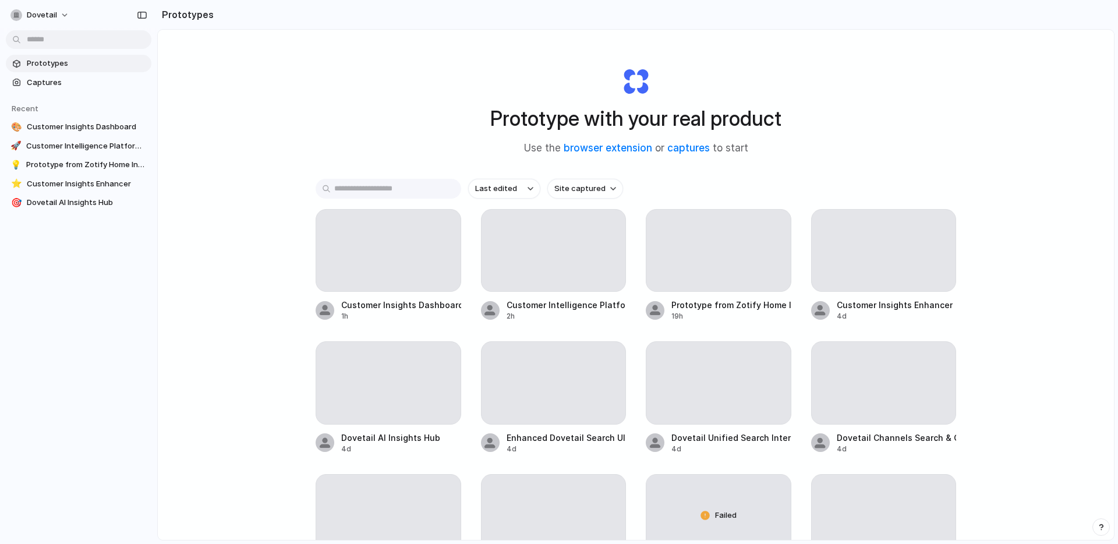 This screenshot has height=544, width=1118. I want to click on span: Use the or to start, so click(636, 148).